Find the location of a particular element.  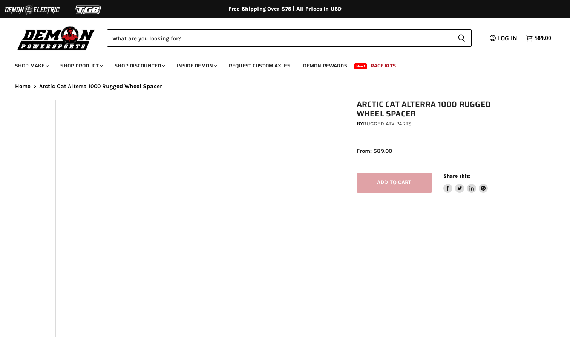

a: Log in is located at coordinates (504, 38).